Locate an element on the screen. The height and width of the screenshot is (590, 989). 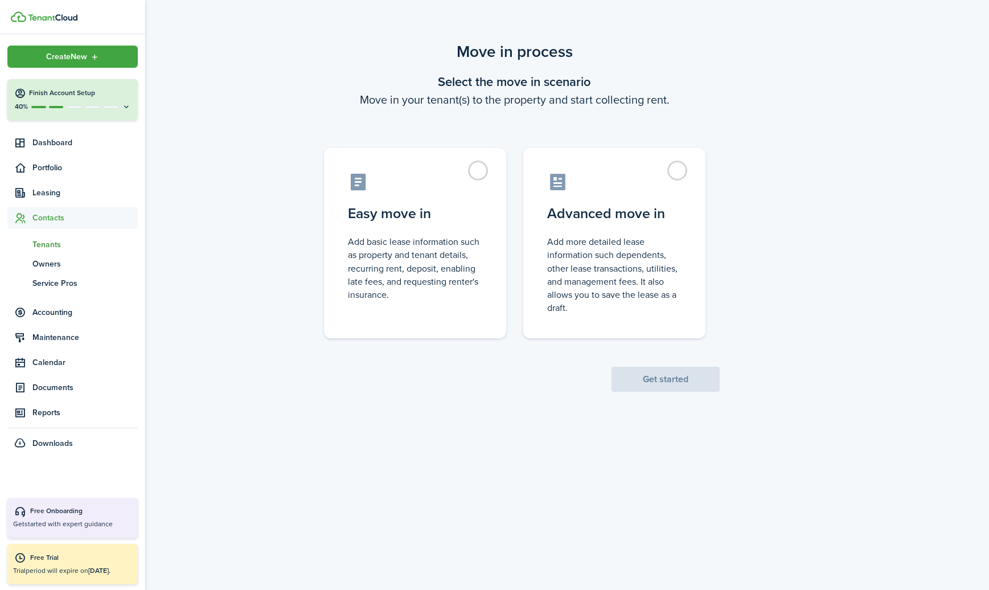
span: Create New is located at coordinates (67, 57).